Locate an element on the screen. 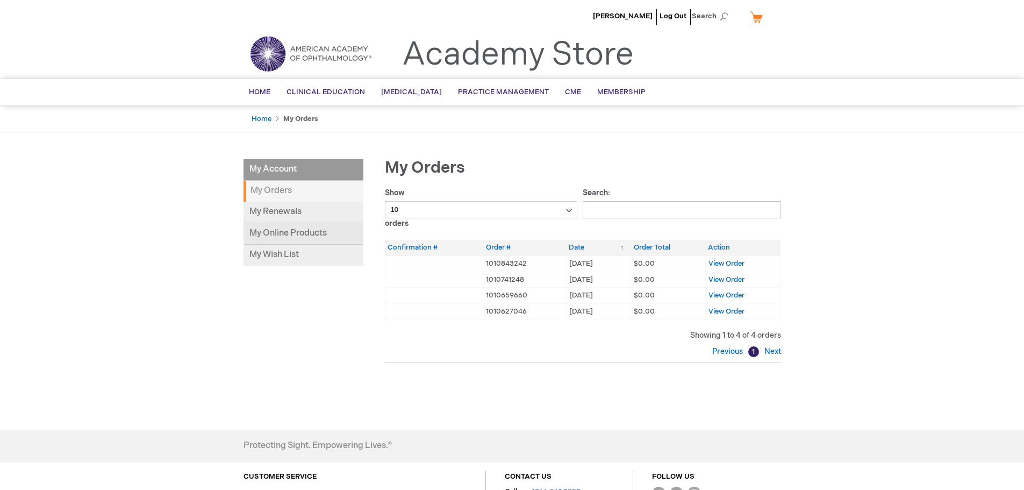 This screenshot has height=490, width=1024. a: My Wish List is located at coordinates (303, 255).